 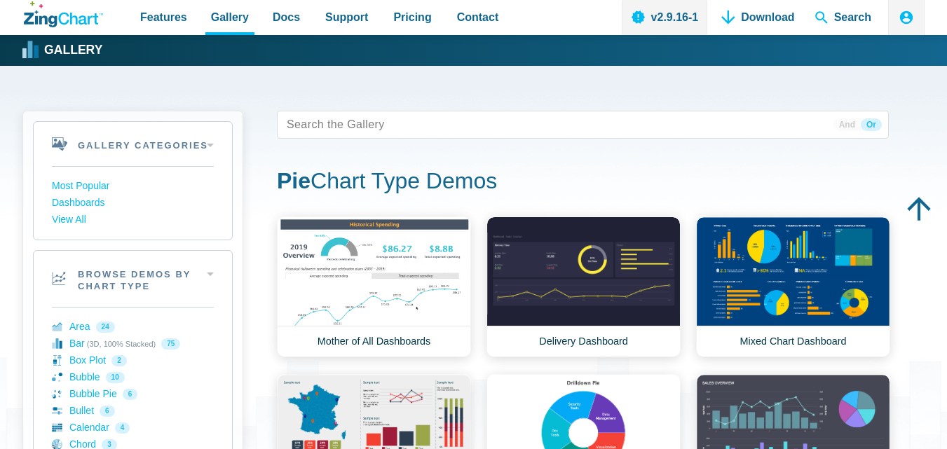 I want to click on span: Support, so click(x=346, y=17).